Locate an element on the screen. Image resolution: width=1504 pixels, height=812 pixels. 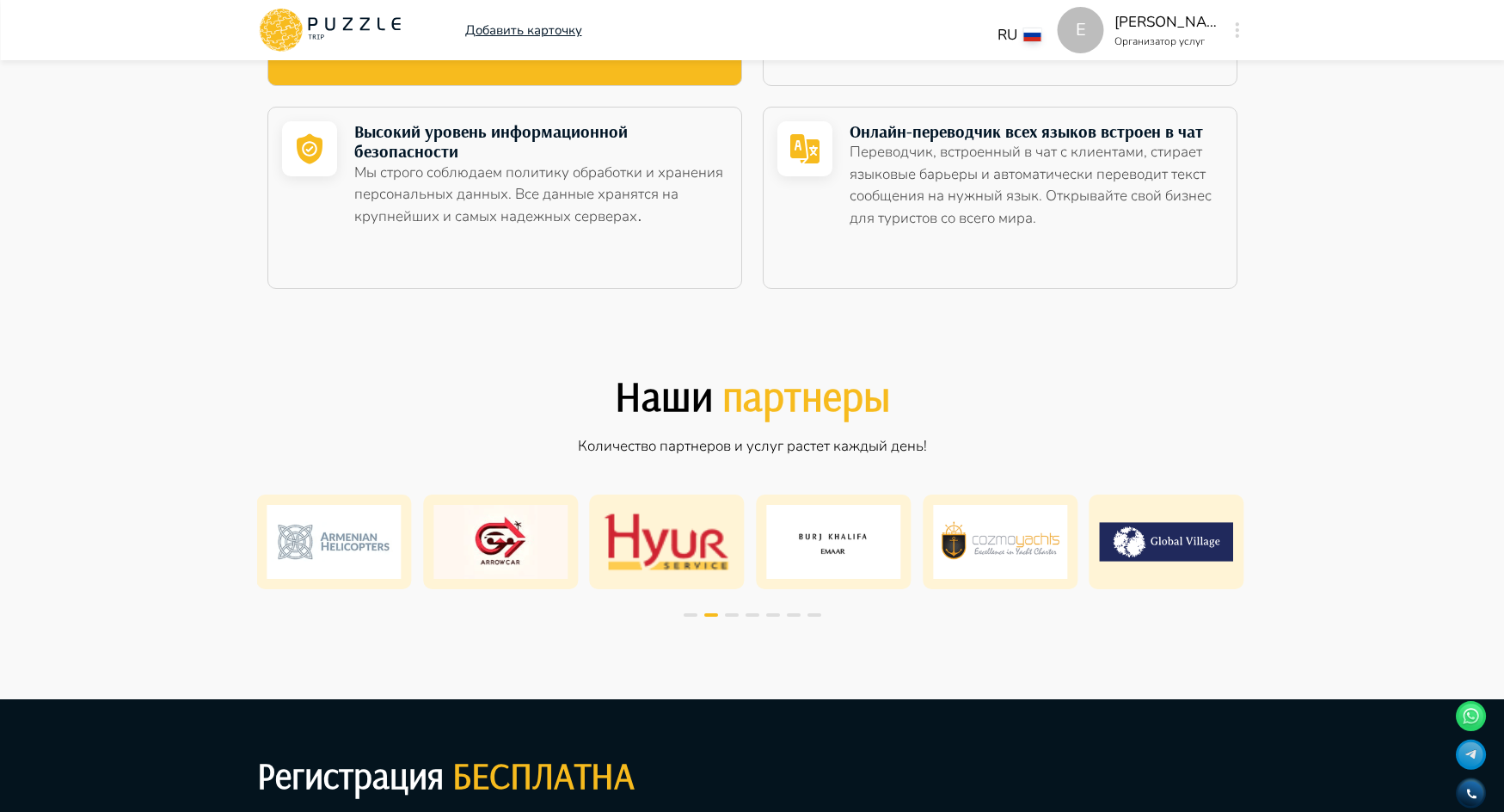
p: Переводчик, встроенный в чат с клиентами, стирает языковые барьеры и автоматически переводит текс... is located at coordinates (1035, 185).